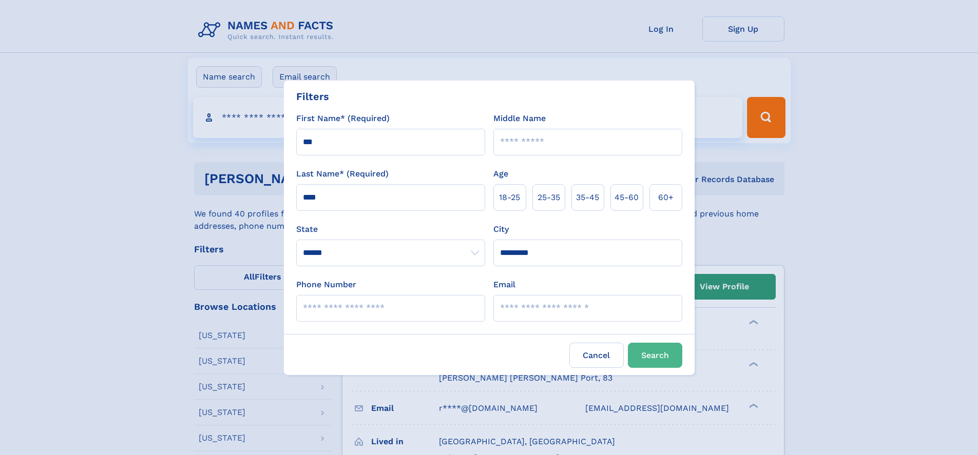  What do you see at coordinates (504, 285) in the screenshot?
I see `label: Email` at bounding box center [504, 285].